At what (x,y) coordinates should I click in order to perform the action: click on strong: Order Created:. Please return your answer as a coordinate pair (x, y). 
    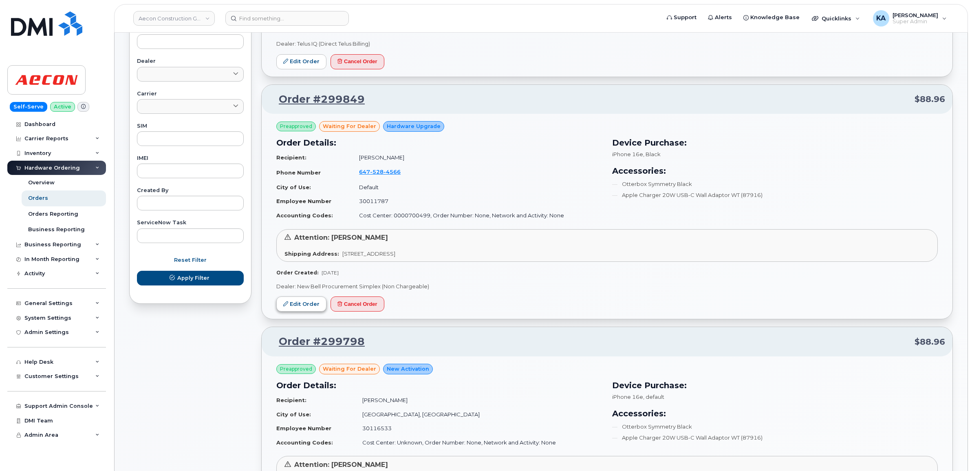
    Looking at the image, I should click on (297, 272).